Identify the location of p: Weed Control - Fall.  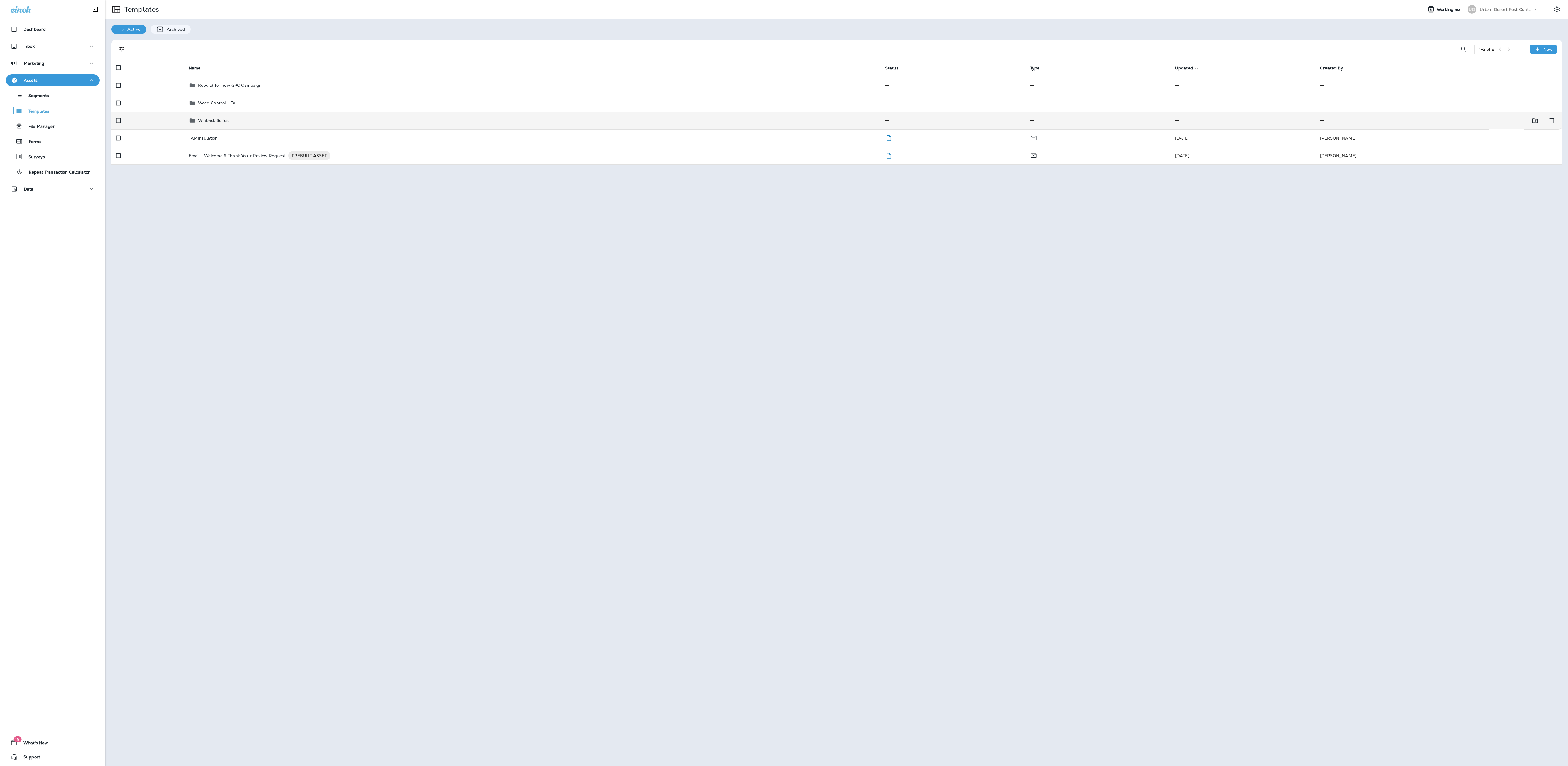
(218, 103).